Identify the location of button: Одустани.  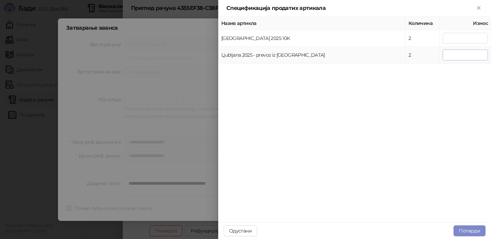
(240, 230).